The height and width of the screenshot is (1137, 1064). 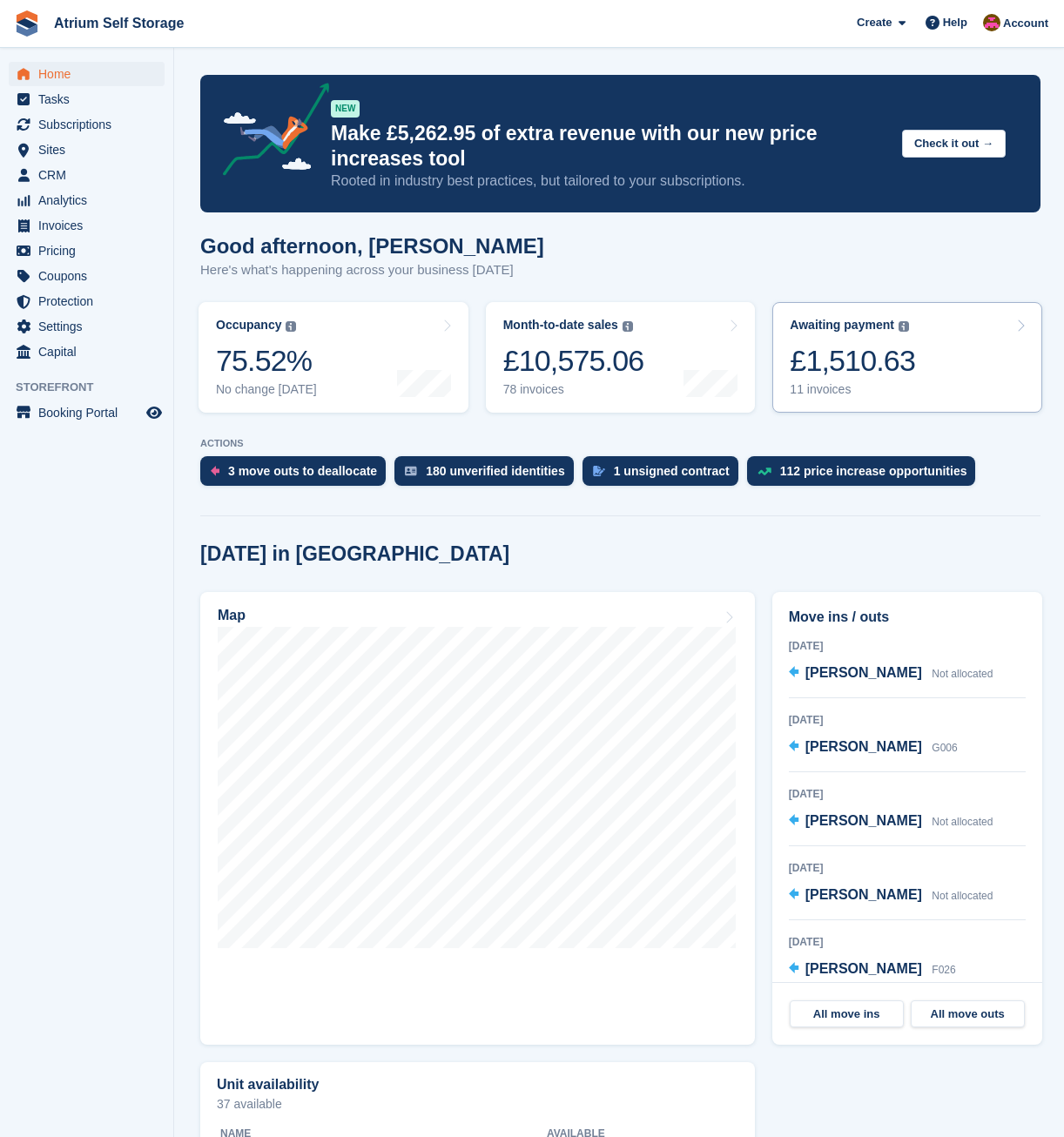 What do you see at coordinates (765, 471) in the screenshot?
I see `img: price_increase_opportunities-93ffe204e8149a01c8c9dc8f82e8f89637d9d84a8eef4429ea346261dce0b2c0.svg` at bounding box center [765, 471].